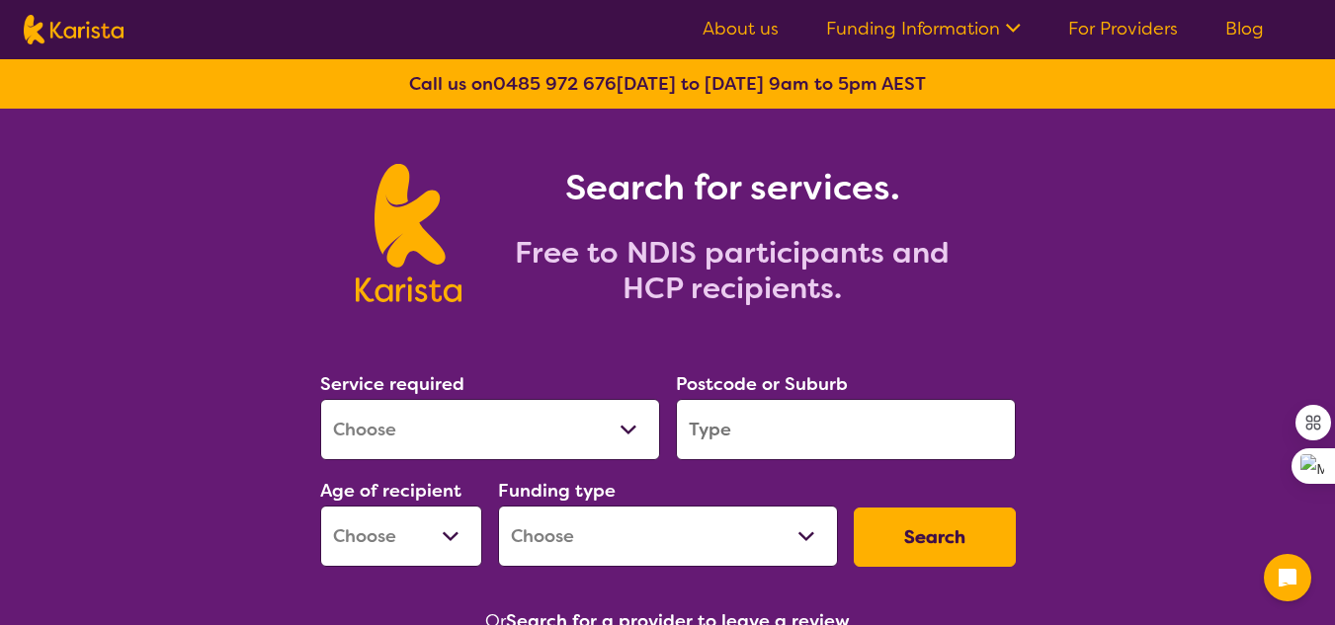 Image resolution: width=1335 pixels, height=625 pixels. What do you see at coordinates (732, 271) in the screenshot?
I see `h2: Free to NDIS participants and HCP recipients.` at bounding box center [732, 271].